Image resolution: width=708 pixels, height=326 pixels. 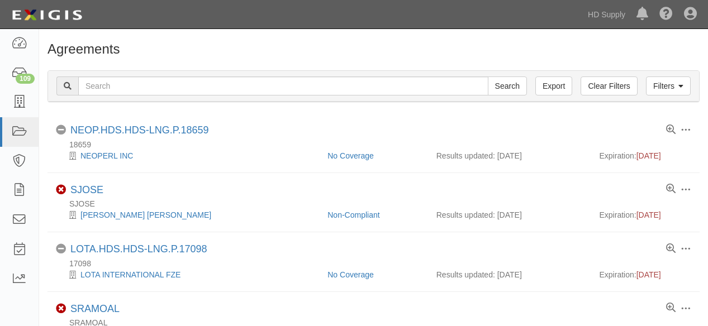 I want to click on div: SRAMOAL, so click(x=95, y=309).